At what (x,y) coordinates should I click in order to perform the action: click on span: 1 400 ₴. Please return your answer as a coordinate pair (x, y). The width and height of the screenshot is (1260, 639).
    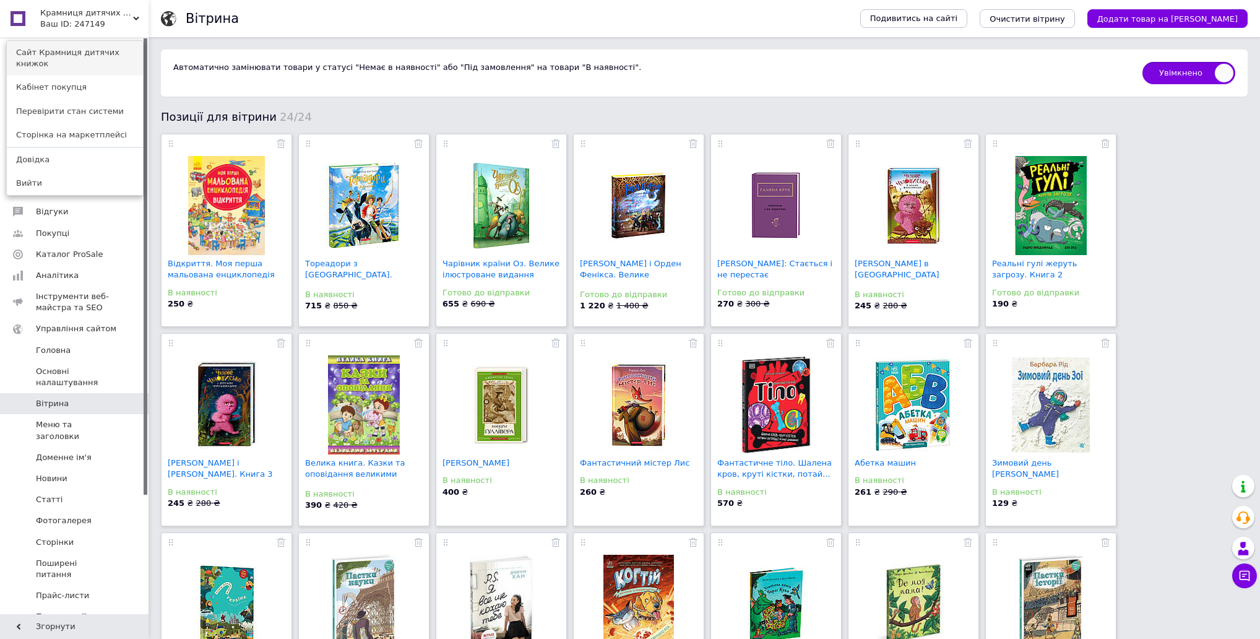
    Looking at the image, I should click on (632, 305).